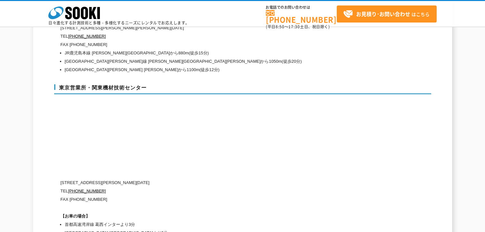 The width and height of the screenshot is (485, 232). Describe the element at coordinates (387, 14) in the screenshot. I see `a: お見積り･お問い合わせはこちら` at that location.